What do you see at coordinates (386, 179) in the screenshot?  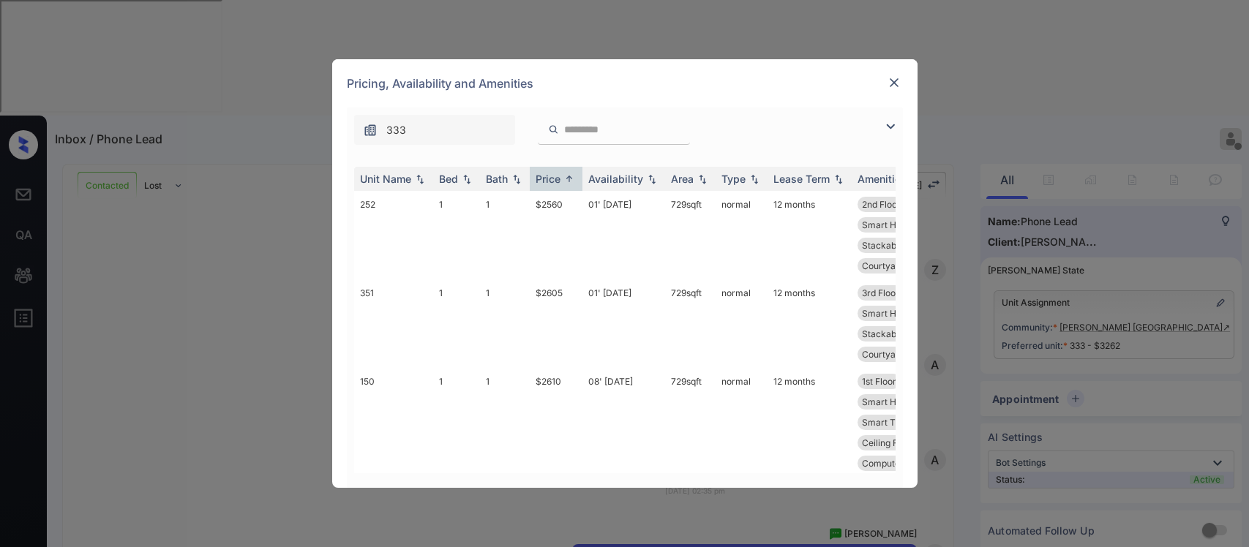 I see `div: Unit Name` at bounding box center [386, 179].